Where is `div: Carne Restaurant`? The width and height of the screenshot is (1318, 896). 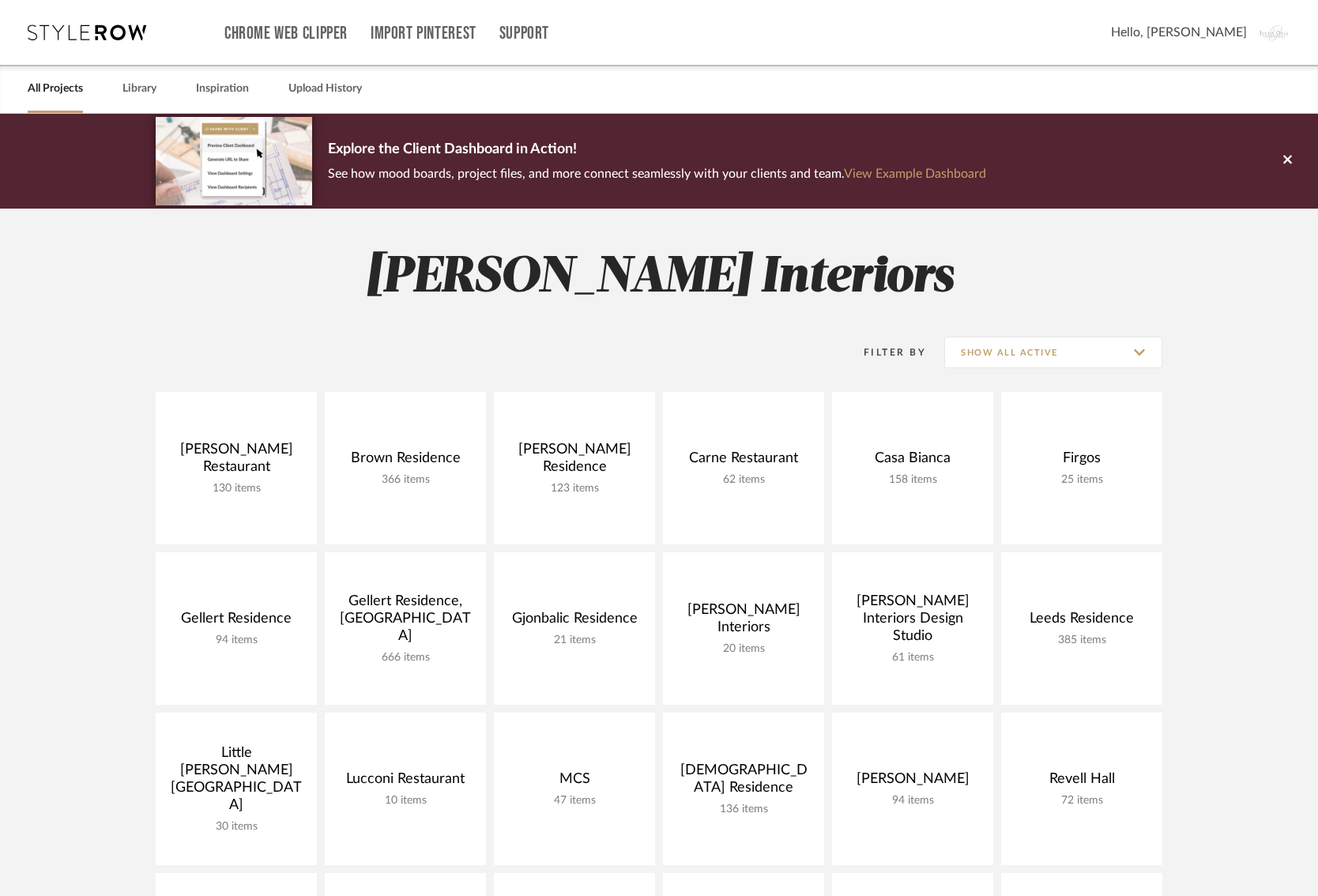
div: Carne Restaurant is located at coordinates (744, 461).